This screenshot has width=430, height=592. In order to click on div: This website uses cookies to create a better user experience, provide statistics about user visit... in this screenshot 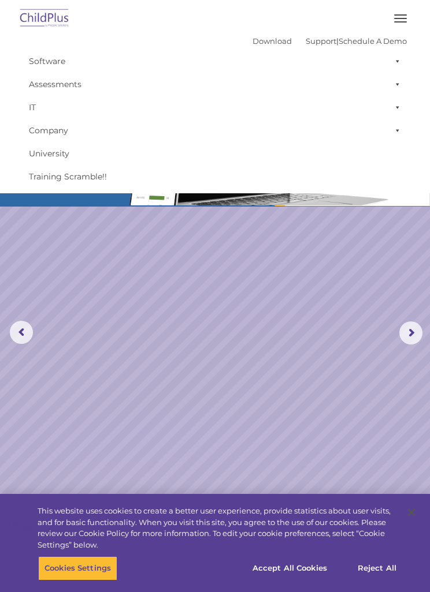, I will do `click(218, 528)`.